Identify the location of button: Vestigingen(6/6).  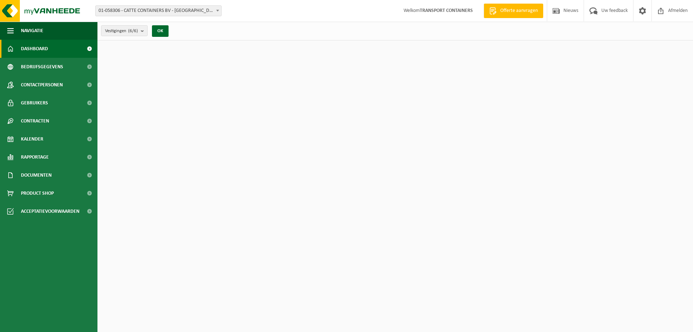
(124, 31).